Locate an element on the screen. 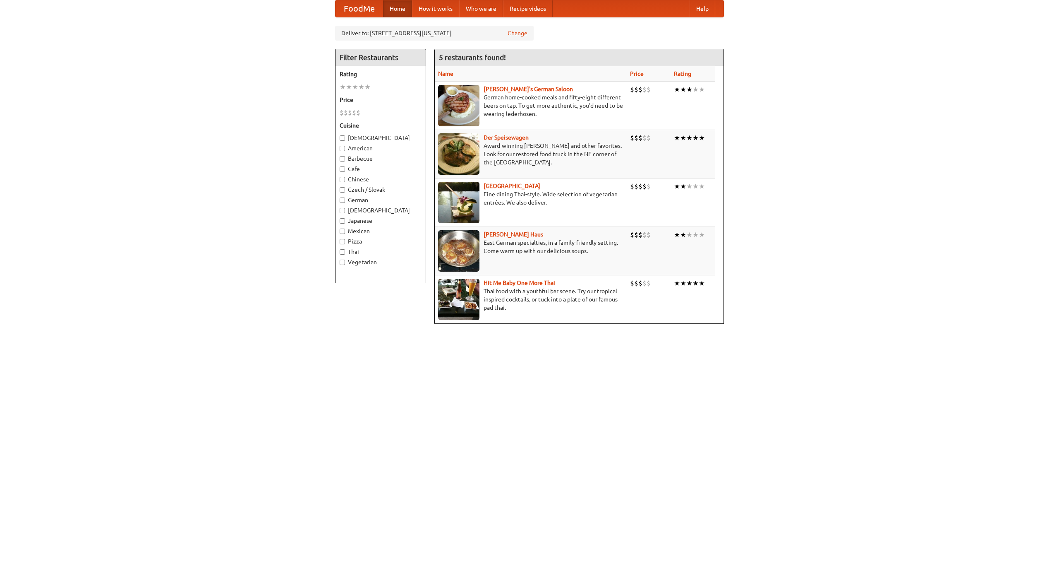 This screenshot has height=586, width=1059. a: Hit Me Baby One More Thai is located at coordinates (519, 283).